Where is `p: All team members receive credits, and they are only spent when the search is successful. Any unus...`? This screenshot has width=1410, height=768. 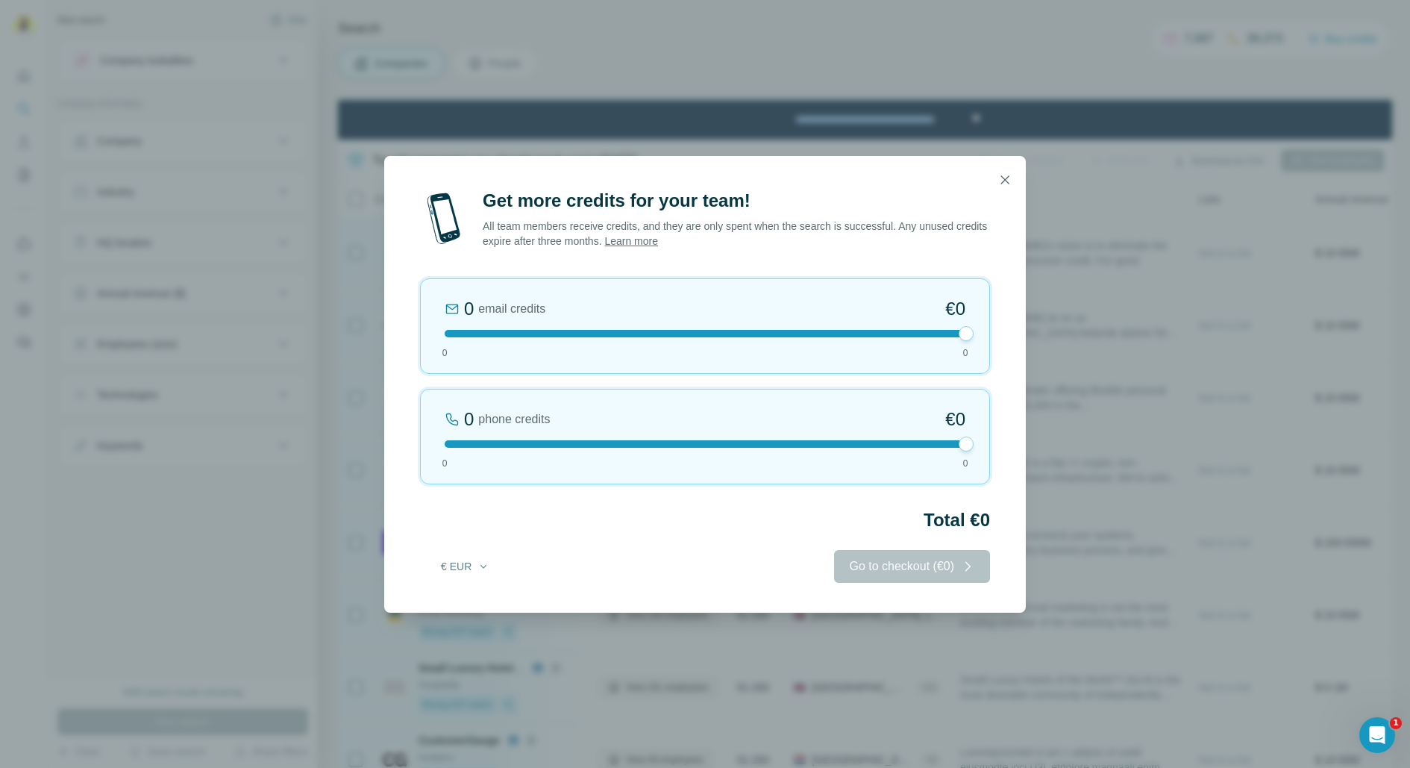
p: All team members receive credits, and they are only spent when the search is successful. Any unus... is located at coordinates (736, 234).